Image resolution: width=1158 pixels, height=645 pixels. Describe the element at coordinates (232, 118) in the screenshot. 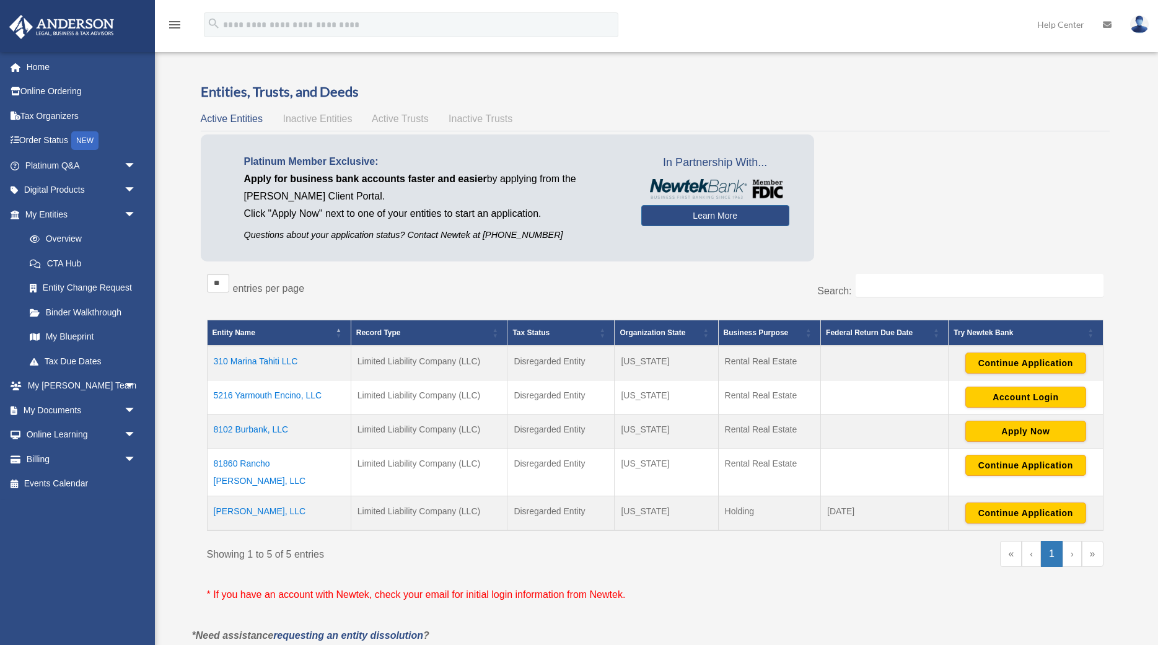

I see `span: Active Entities` at that location.